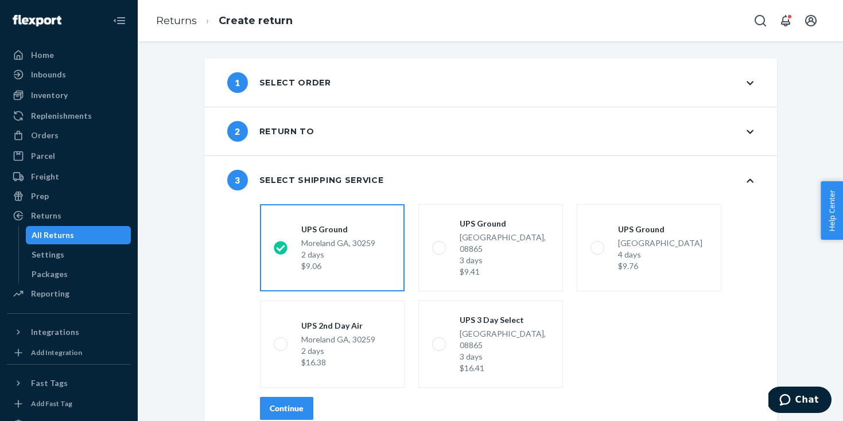  Describe the element at coordinates (224, 21) in the screenshot. I see `ol: breadcrumbs` at that location.